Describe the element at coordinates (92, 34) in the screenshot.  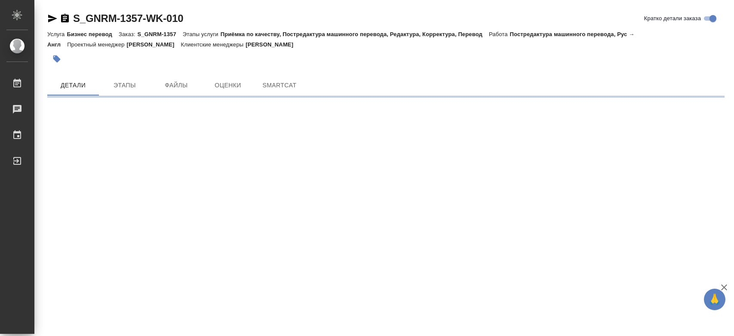
I see `p: Бизнес перевод` at that location.